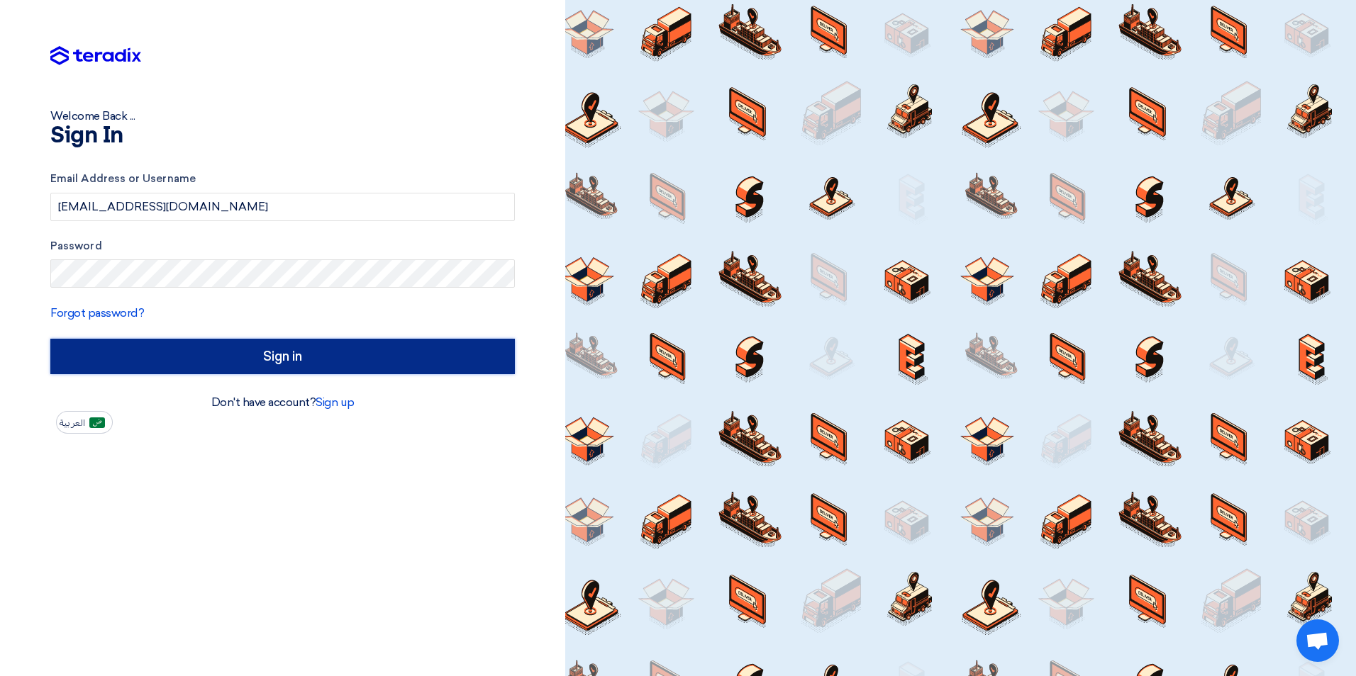 This screenshot has width=1356, height=676. What do you see at coordinates (282, 403) in the screenshot?
I see `div: Don't have account?` at bounding box center [282, 403].